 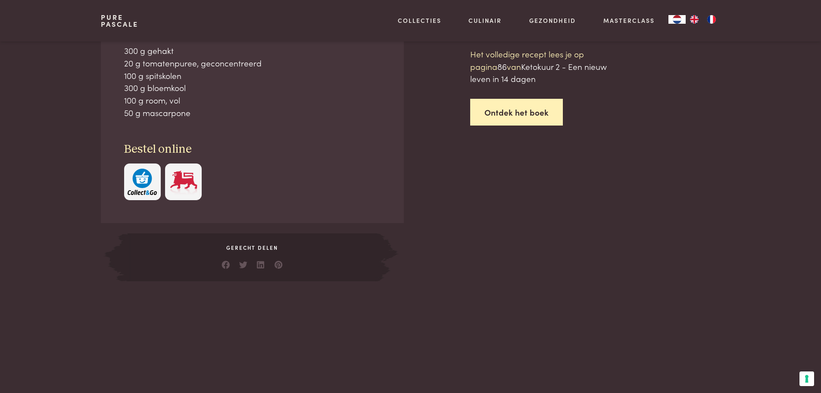 I want to click on ul: Language list, so click(x=703, y=19).